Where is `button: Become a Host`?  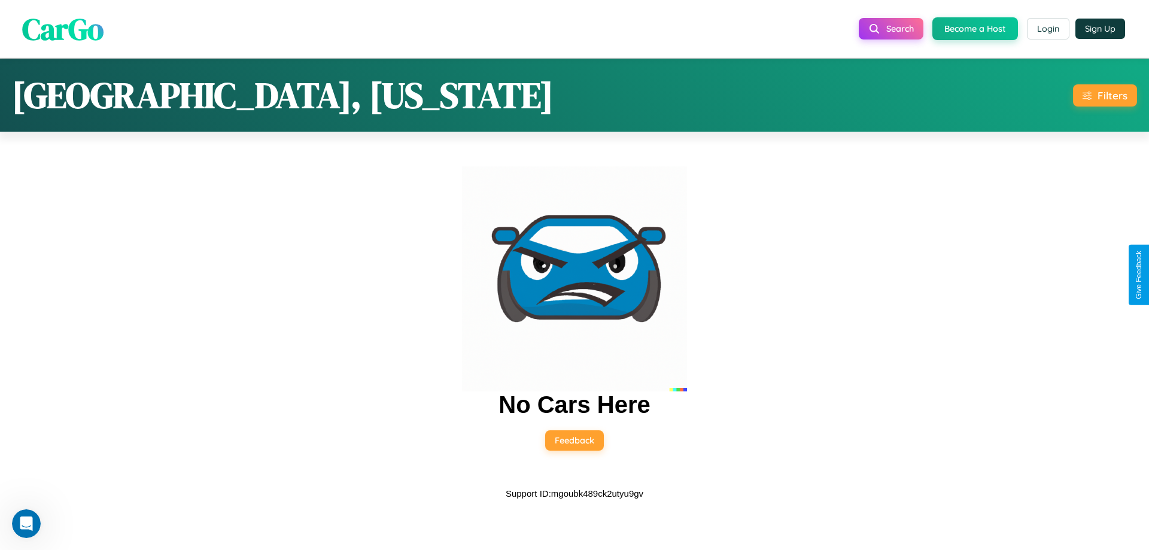
button: Become a Host is located at coordinates (975, 29).